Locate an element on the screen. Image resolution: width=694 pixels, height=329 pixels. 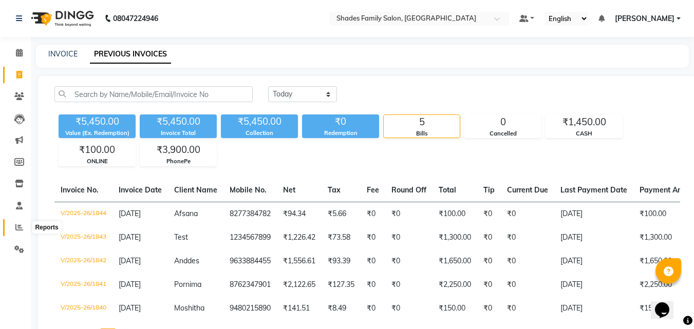
span: Afsana is located at coordinates (186, 214).